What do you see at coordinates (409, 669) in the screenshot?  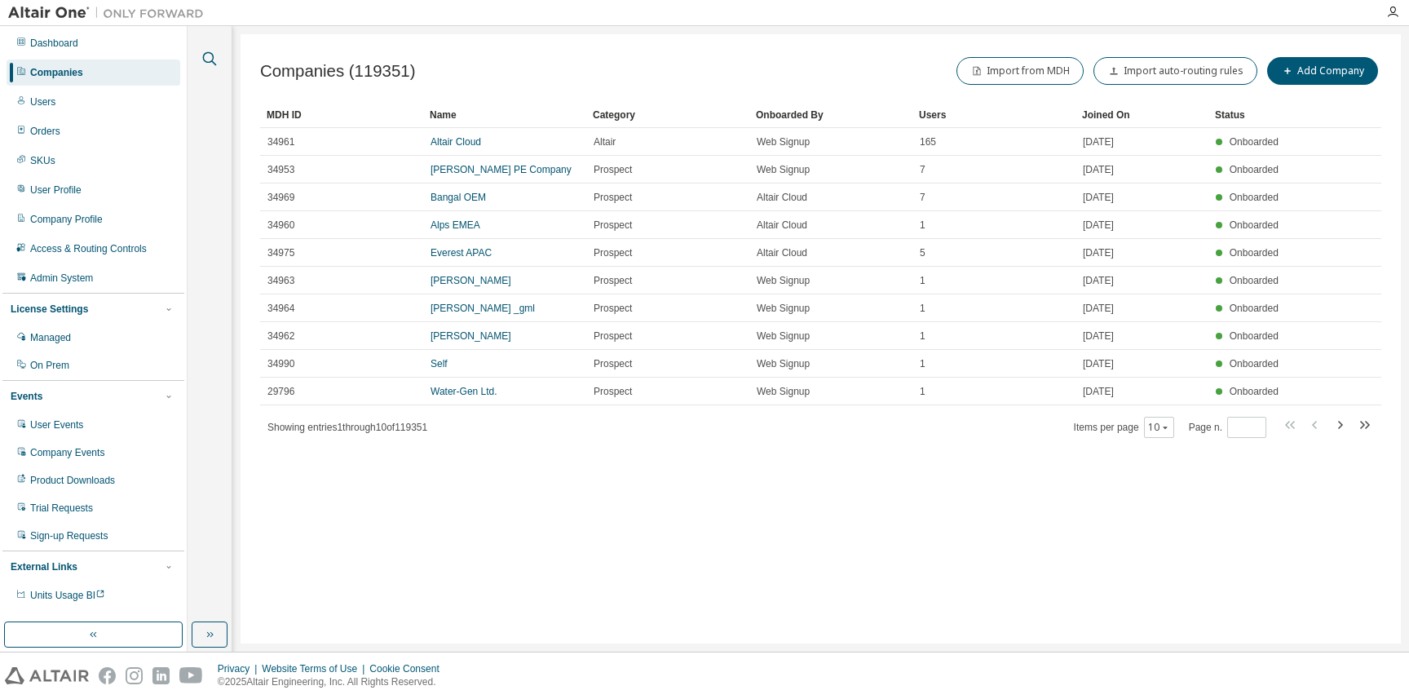 I see `div: Cookie Consent` at bounding box center [409, 669].